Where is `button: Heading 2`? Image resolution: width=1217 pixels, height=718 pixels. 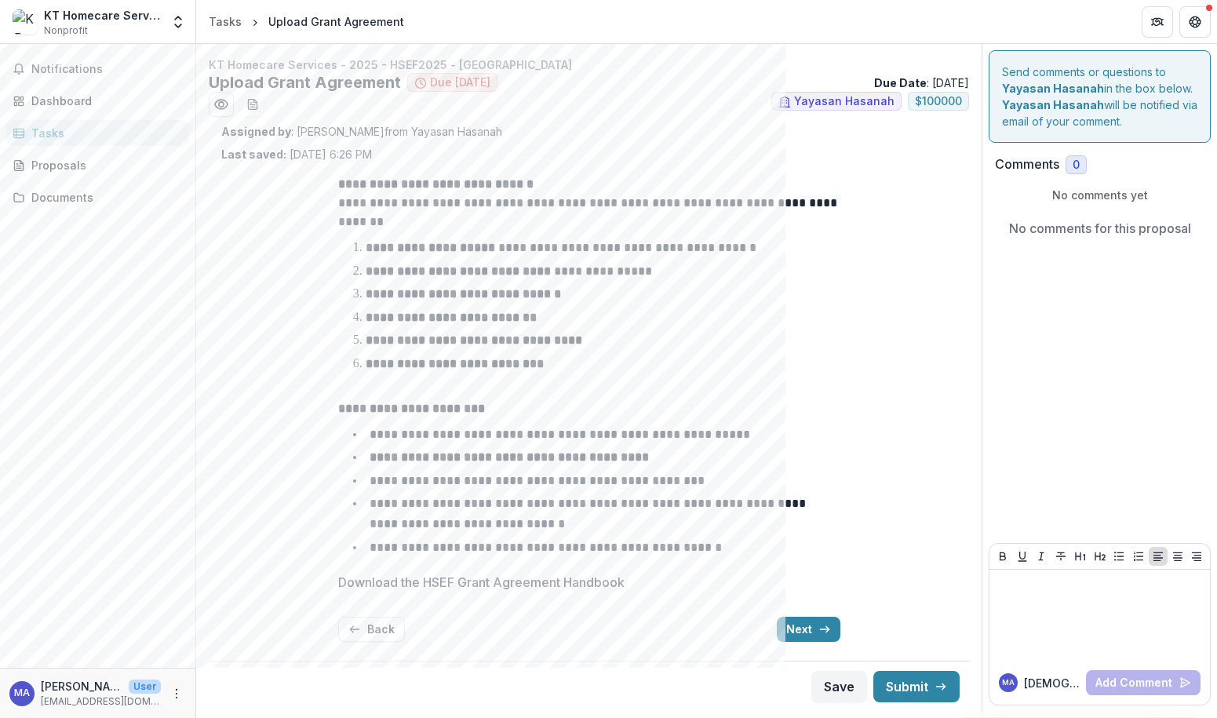 button: Heading 2 is located at coordinates (1100, 556).